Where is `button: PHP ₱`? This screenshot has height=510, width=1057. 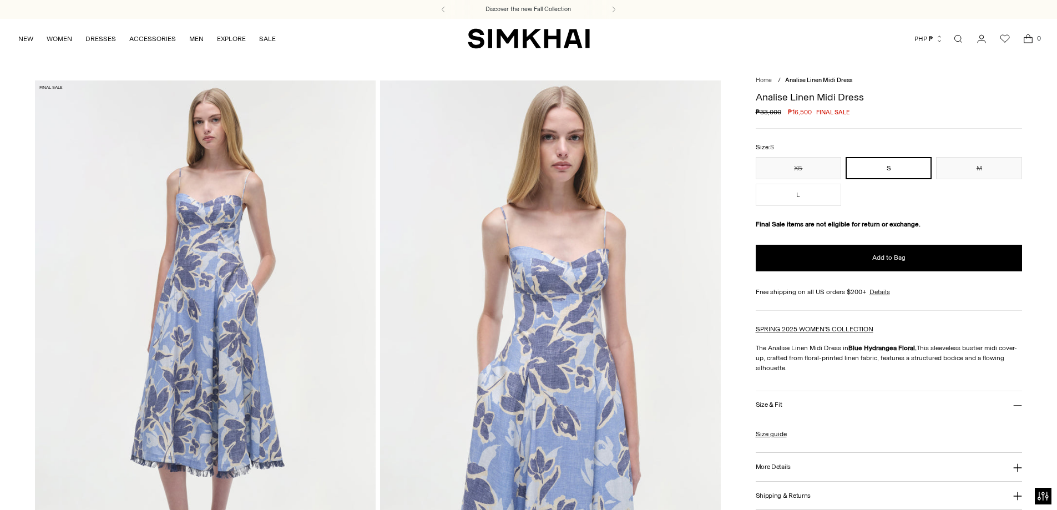
button: PHP ₱ is located at coordinates (929, 39).